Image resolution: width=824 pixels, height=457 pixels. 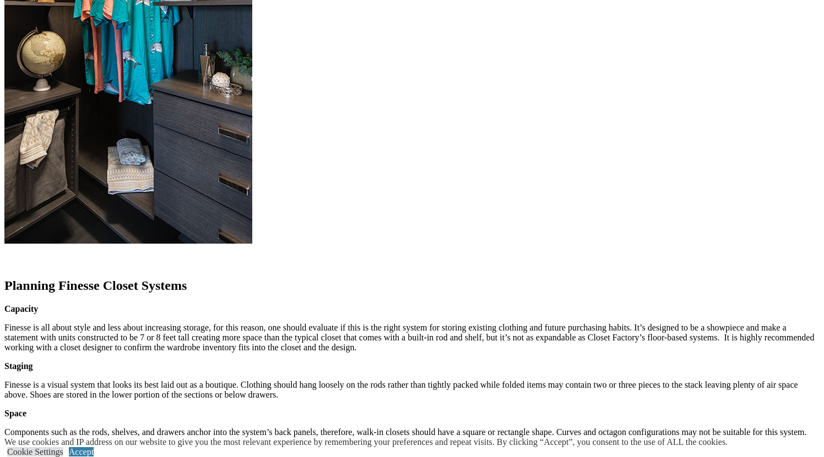 What do you see at coordinates (366, 443) in the screenshot?
I see `div: We use cookies and IP address on our website to give you the most relevant experience by remember...` at bounding box center [366, 443].